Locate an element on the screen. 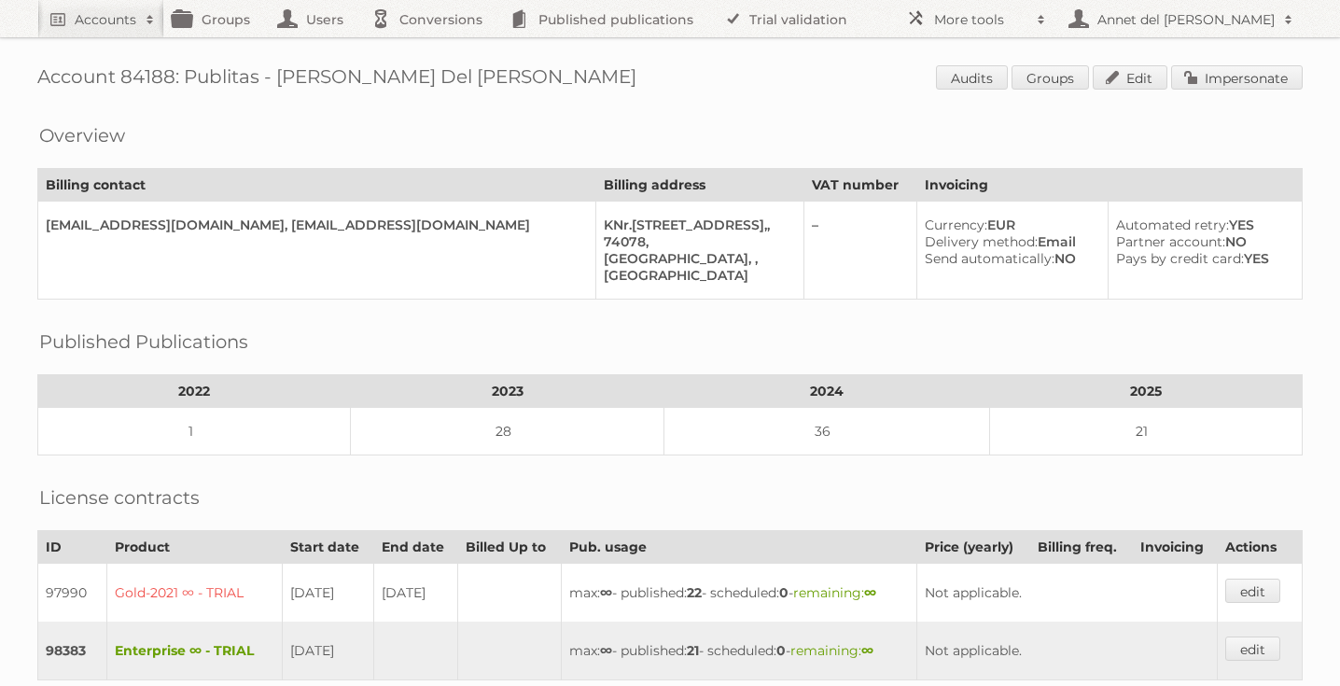  a: Impersonate is located at coordinates (1236, 77).